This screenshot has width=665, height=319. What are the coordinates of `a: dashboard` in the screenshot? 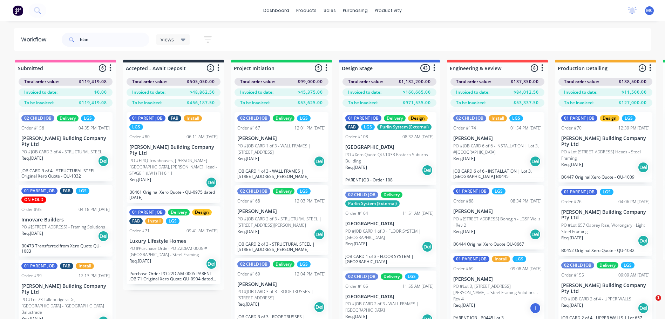 It's located at (276, 11).